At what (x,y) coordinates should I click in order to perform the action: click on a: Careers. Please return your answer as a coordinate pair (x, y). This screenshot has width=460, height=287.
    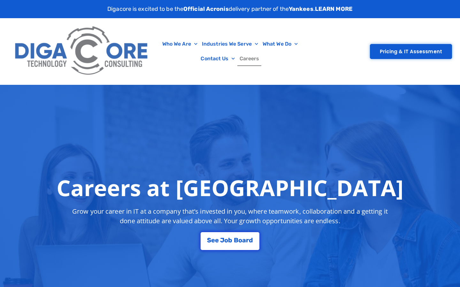
    Looking at the image, I should click on (249, 59).